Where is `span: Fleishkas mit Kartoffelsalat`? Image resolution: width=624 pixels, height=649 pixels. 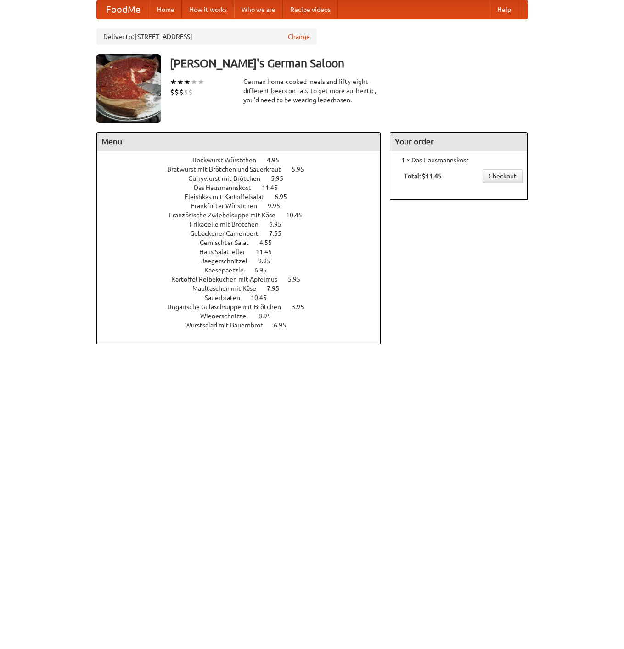 span: Fleishkas mit Kartoffelsalat is located at coordinates (229, 197).